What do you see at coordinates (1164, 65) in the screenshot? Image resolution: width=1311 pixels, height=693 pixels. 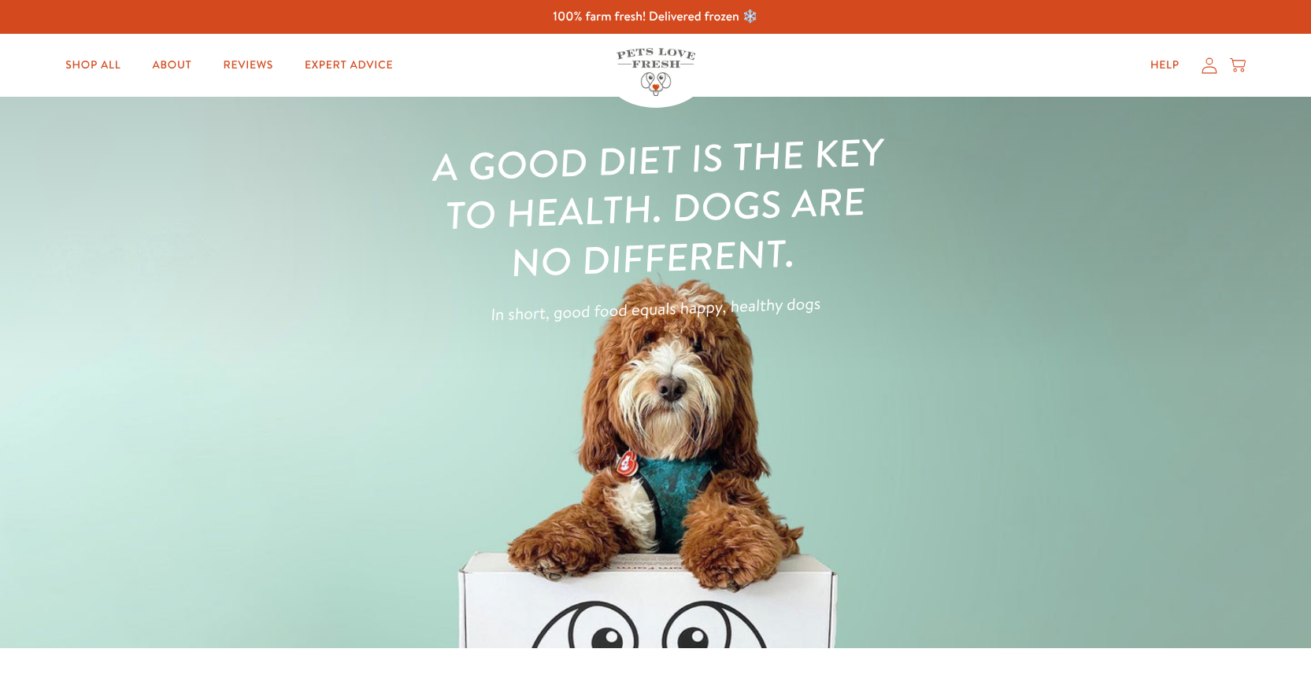 I see `a: Help` at bounding box center [1164, 65].